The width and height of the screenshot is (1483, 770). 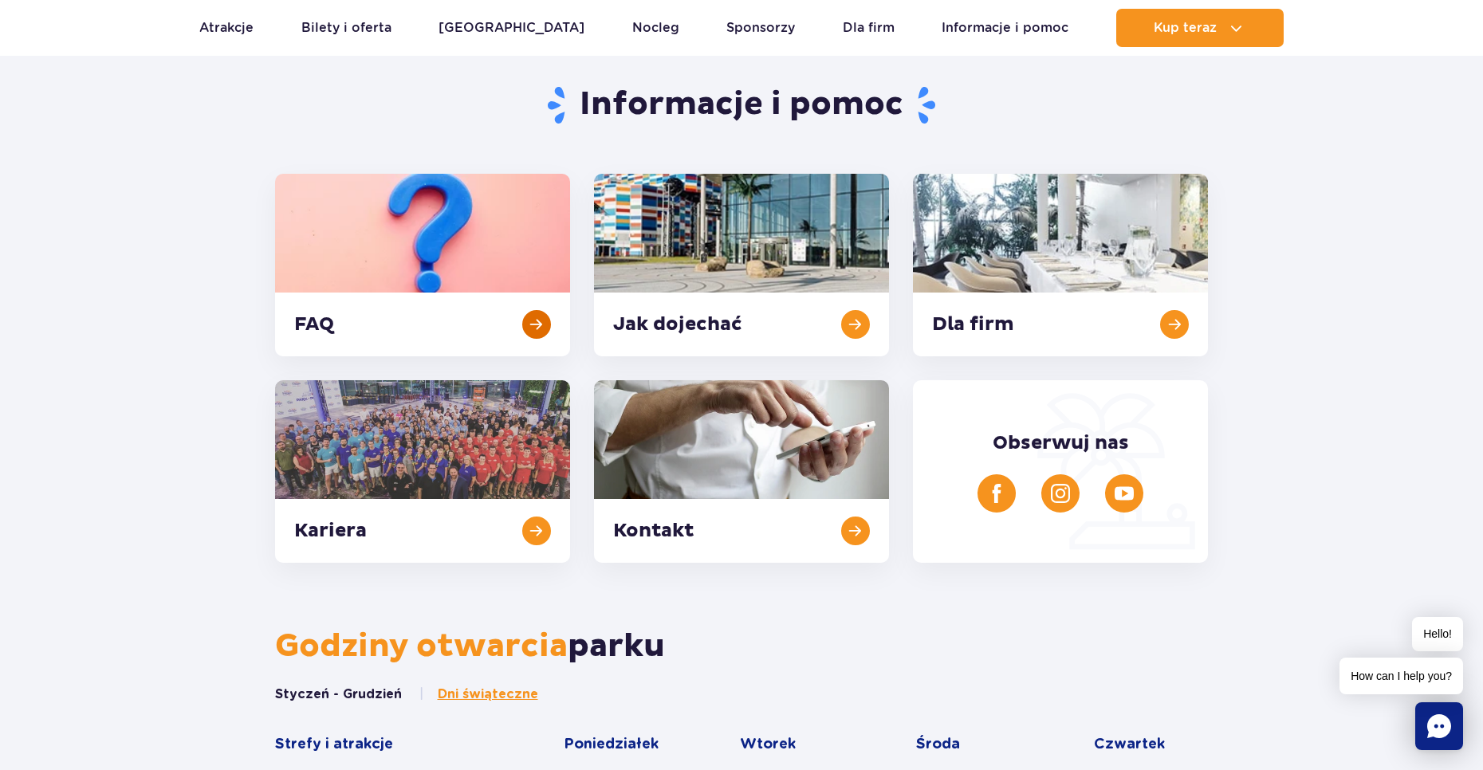 What do you see at coordinates (388, 745) in the screenshot?
I see `div: Strefy i atrakcje` at bounding box center [388, 745].